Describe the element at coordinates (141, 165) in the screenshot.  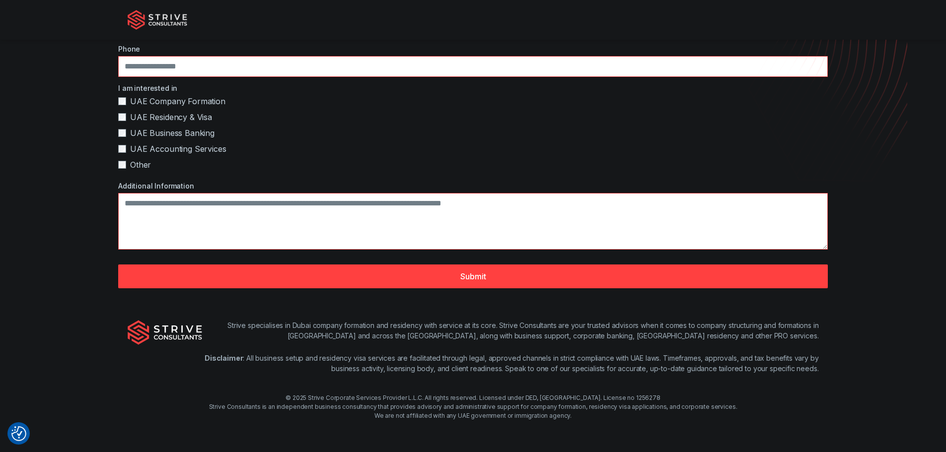
I see `span: Other` at that location.